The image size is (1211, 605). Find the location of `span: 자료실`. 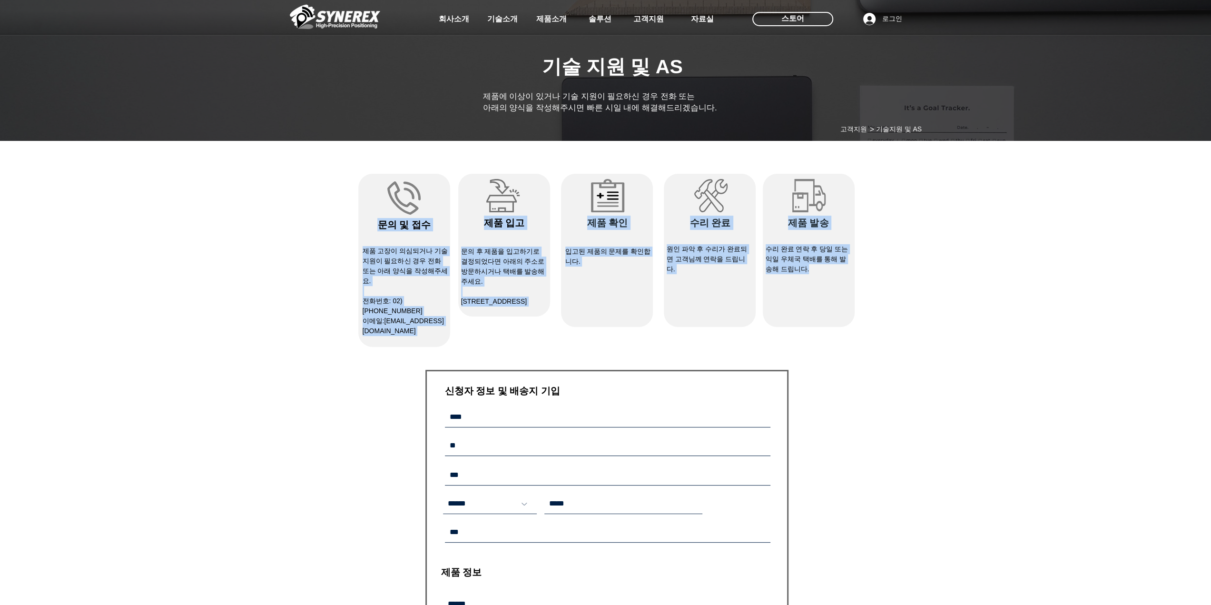

span: 자료실 is located at coordinates (702, 19).